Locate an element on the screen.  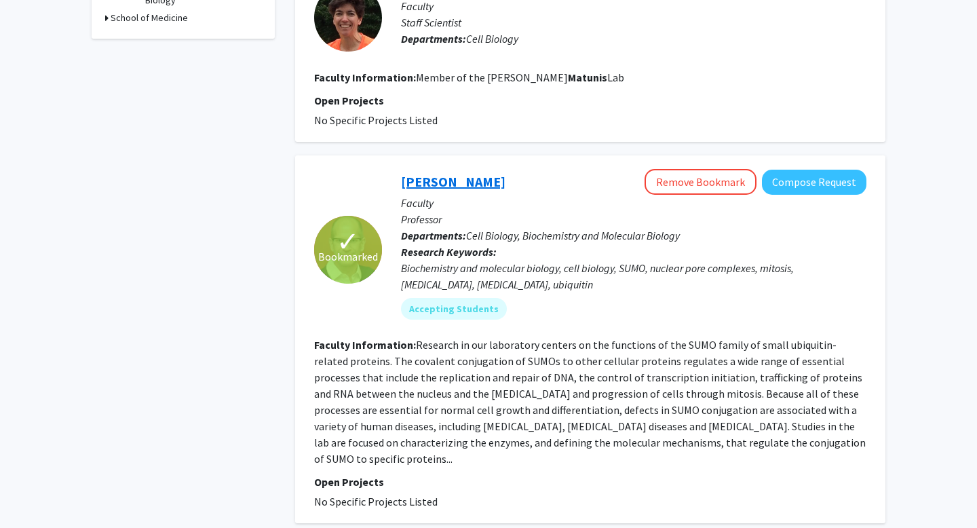
h3: School of Medicine is located at coordinates (149, 18).